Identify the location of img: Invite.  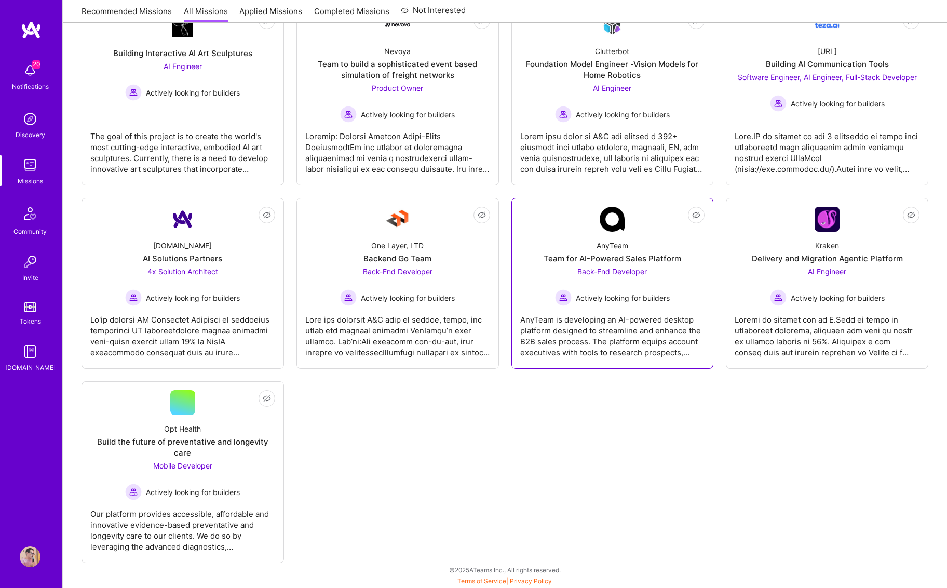
(30, 262).